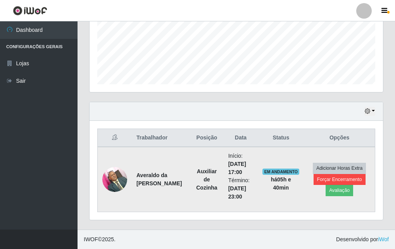  I want to click on th: Trabalhador, so click(161, 138).